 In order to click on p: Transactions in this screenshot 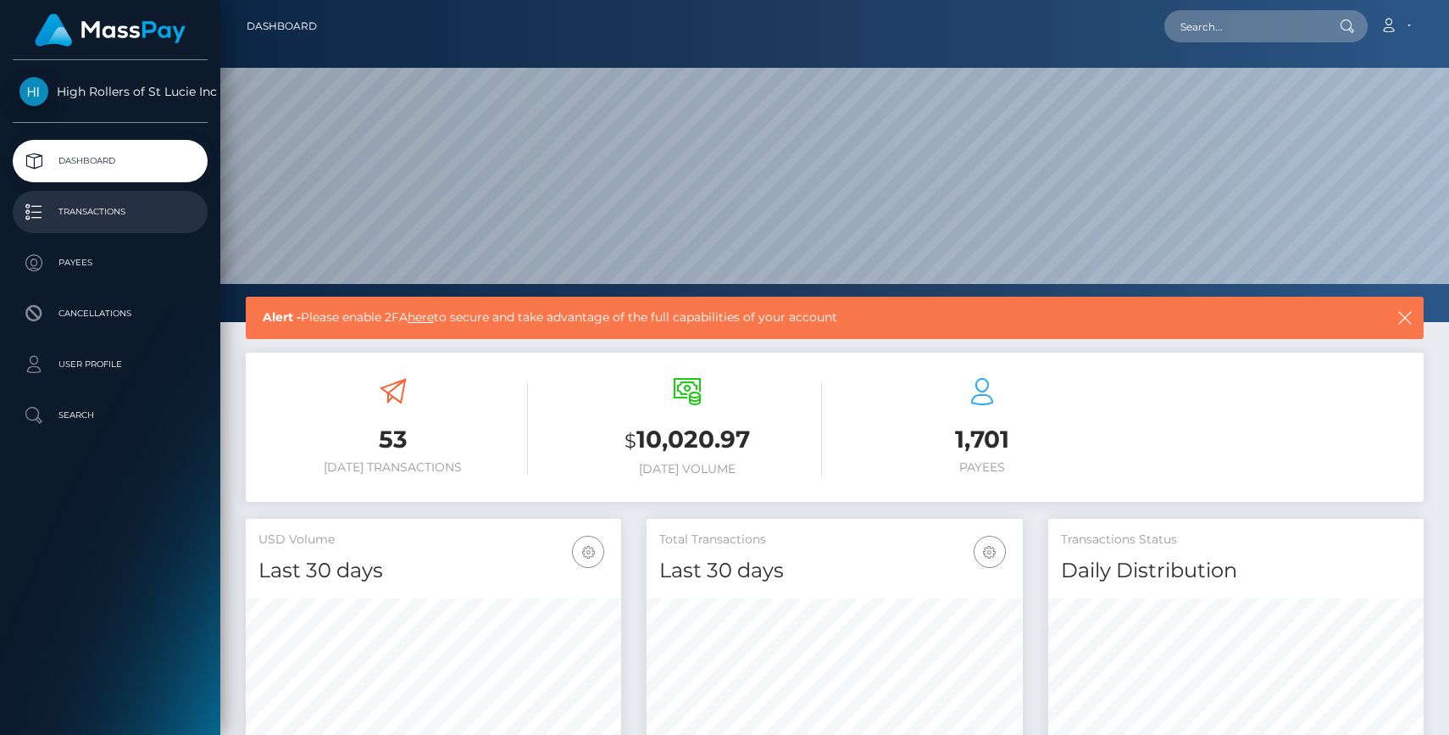, I will do `click(110, 212)`.